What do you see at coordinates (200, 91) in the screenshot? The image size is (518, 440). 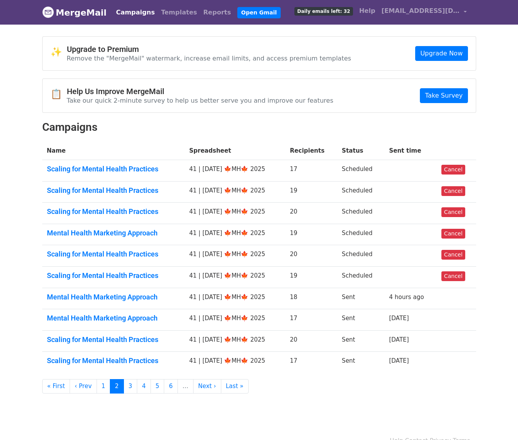 I see `h4: Help Us Improve MergeMail` at bounding box center [200, 91].